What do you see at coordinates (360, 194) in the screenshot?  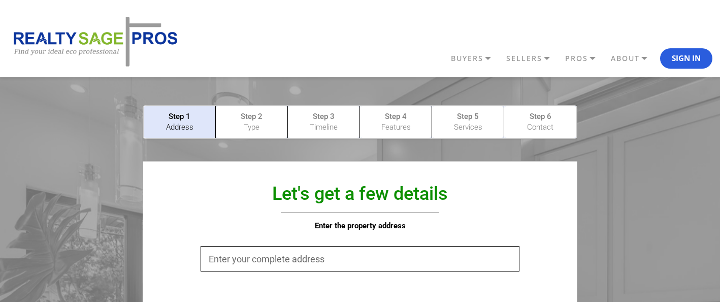 I see `h1: Let's get a few details` at bounding box center [360, 194].